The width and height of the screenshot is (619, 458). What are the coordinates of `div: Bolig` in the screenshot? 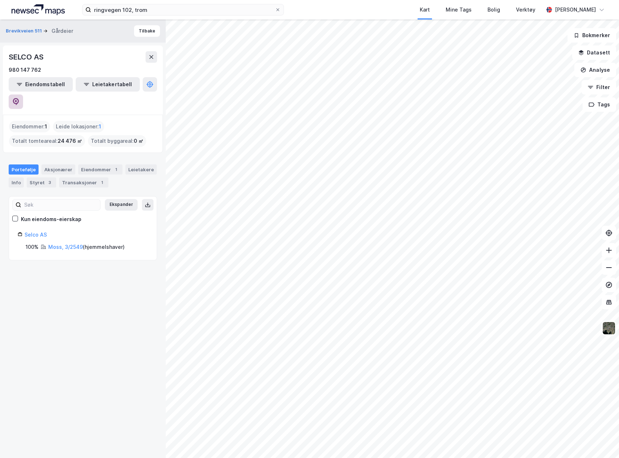 It's located at (494, 10).